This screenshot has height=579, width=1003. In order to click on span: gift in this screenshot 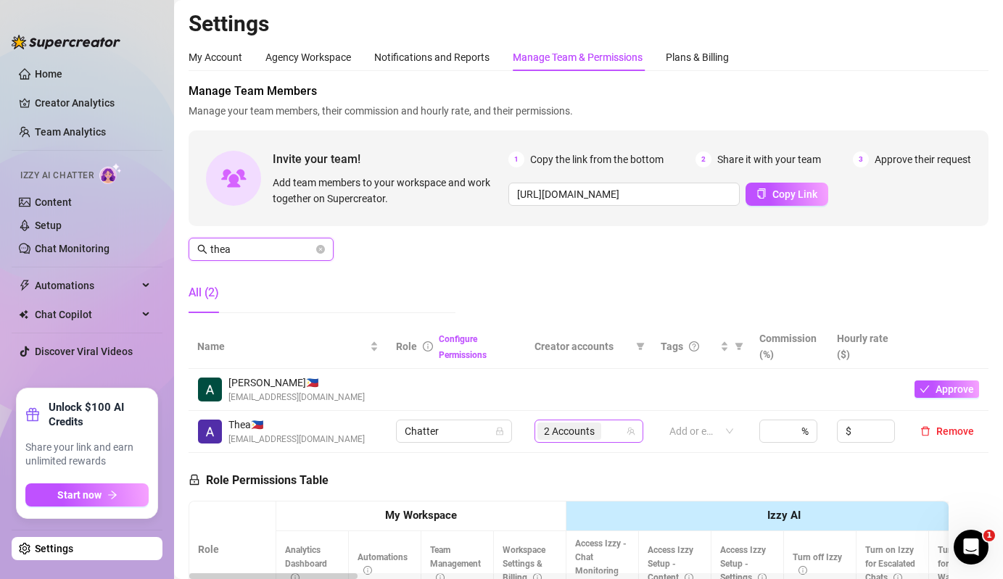, I will do `click(33, 415)`.